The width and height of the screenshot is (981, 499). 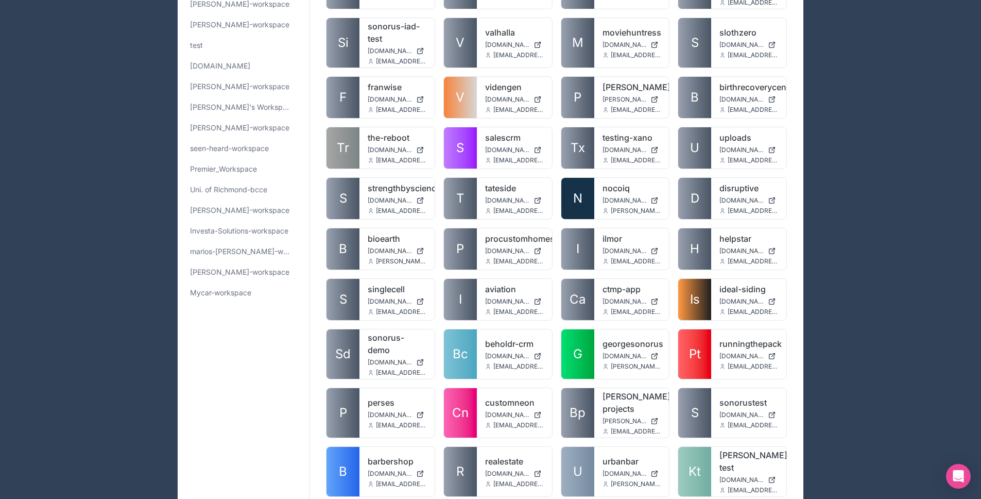 I want to click on span: Bp, so click(x=577, y=413).